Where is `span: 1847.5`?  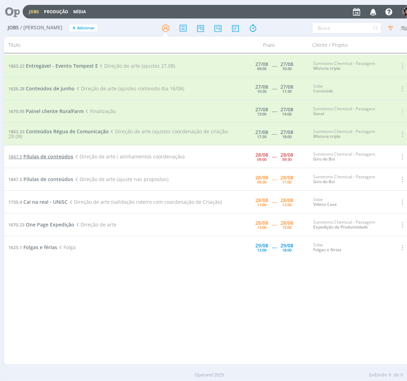 span: 1847.5 is located at coordinates (15, 156).